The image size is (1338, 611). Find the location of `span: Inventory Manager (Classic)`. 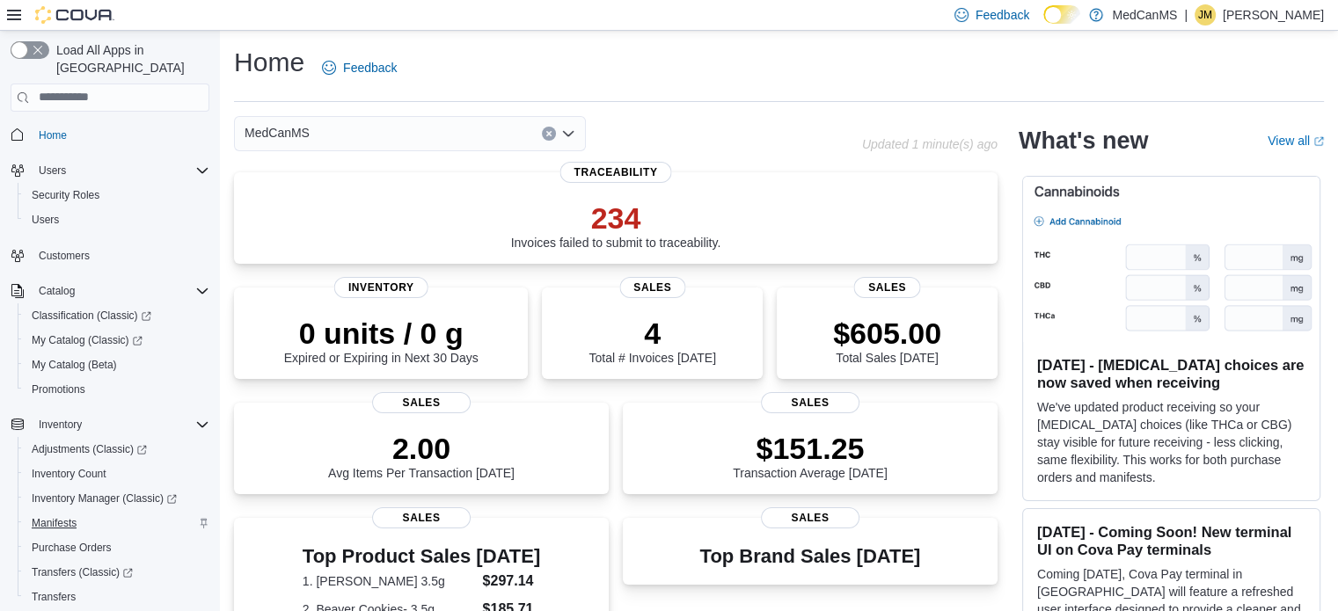

span: Inventory Manager (Classic) is located at coordinates (104, 499).